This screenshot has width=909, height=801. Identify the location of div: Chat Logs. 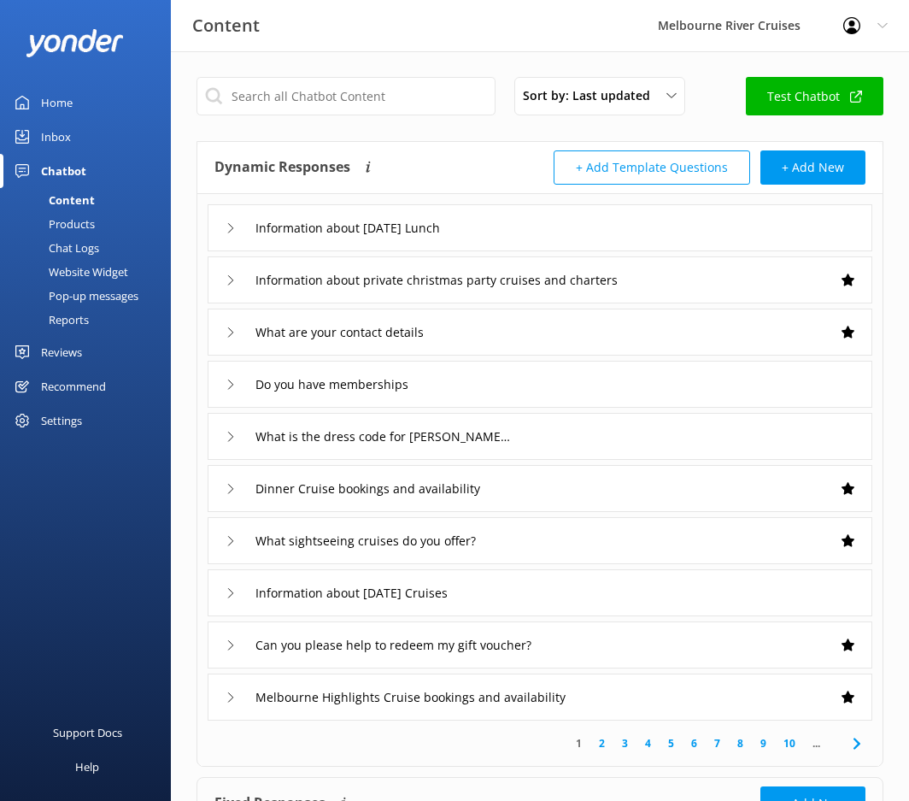
(55, 248).